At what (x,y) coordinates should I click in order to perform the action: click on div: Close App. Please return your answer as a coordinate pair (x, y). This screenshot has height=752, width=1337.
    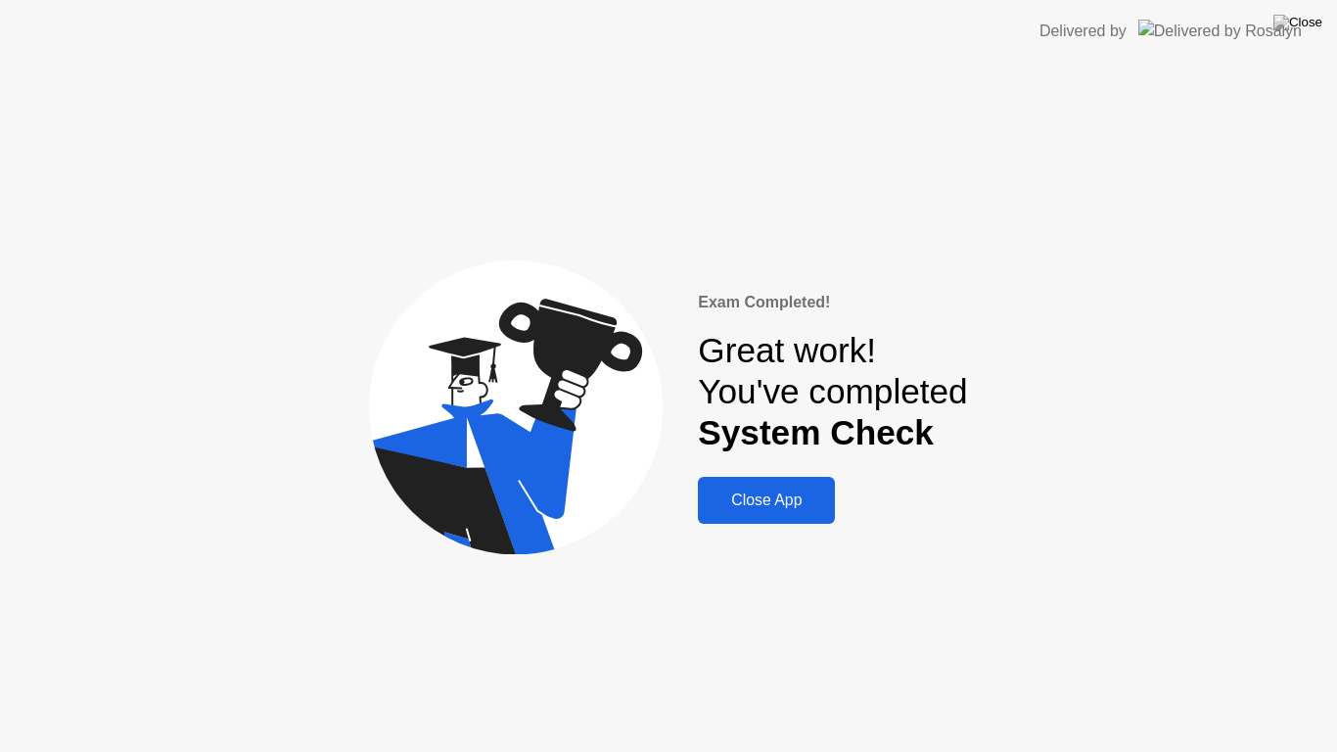
    Looking at the image, I should click on (767, 500).